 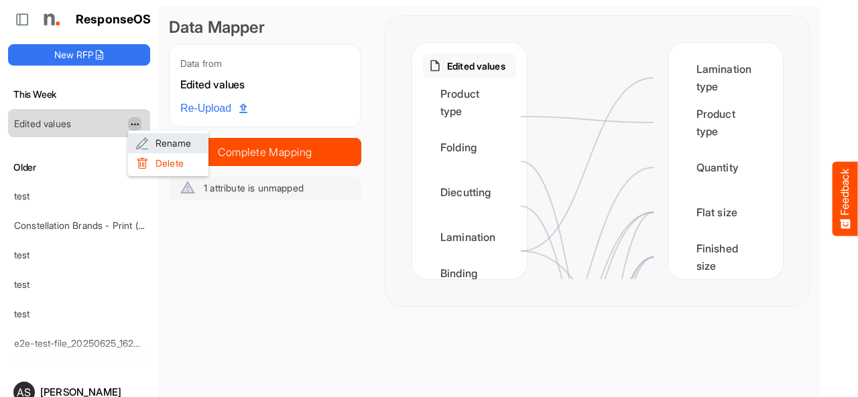 I want to click on span: Re-Upload, so click(x=214, y=109).